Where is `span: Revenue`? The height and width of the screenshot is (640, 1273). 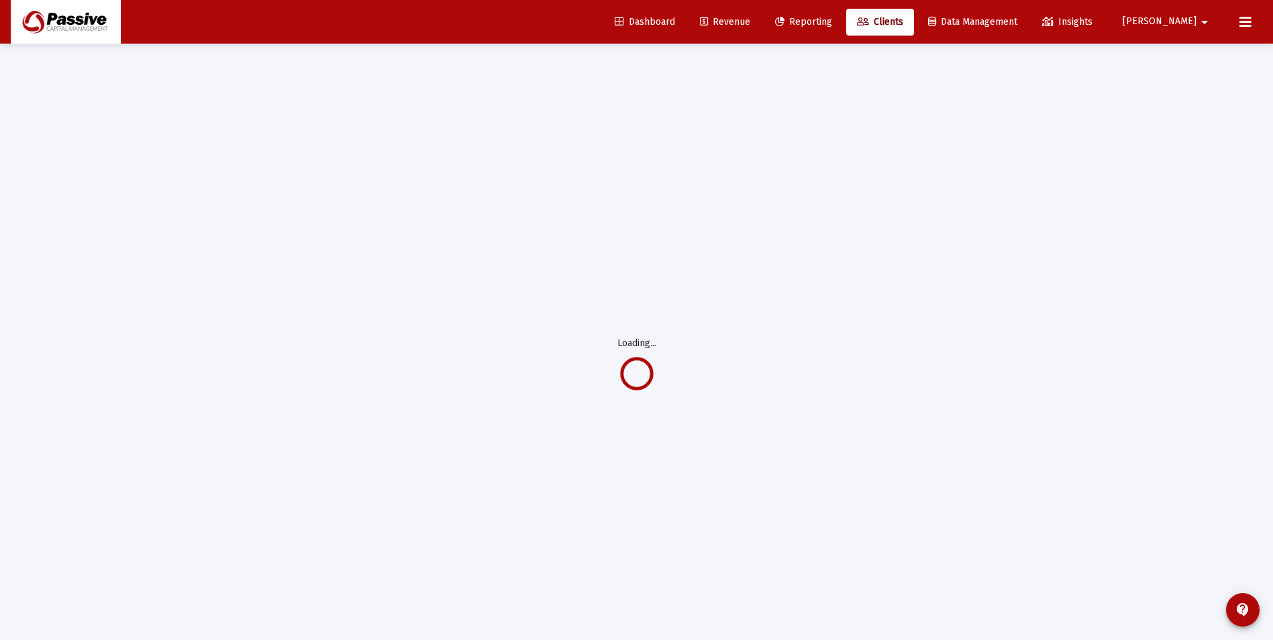 span: Revenue is located at coordinates (725, 21).